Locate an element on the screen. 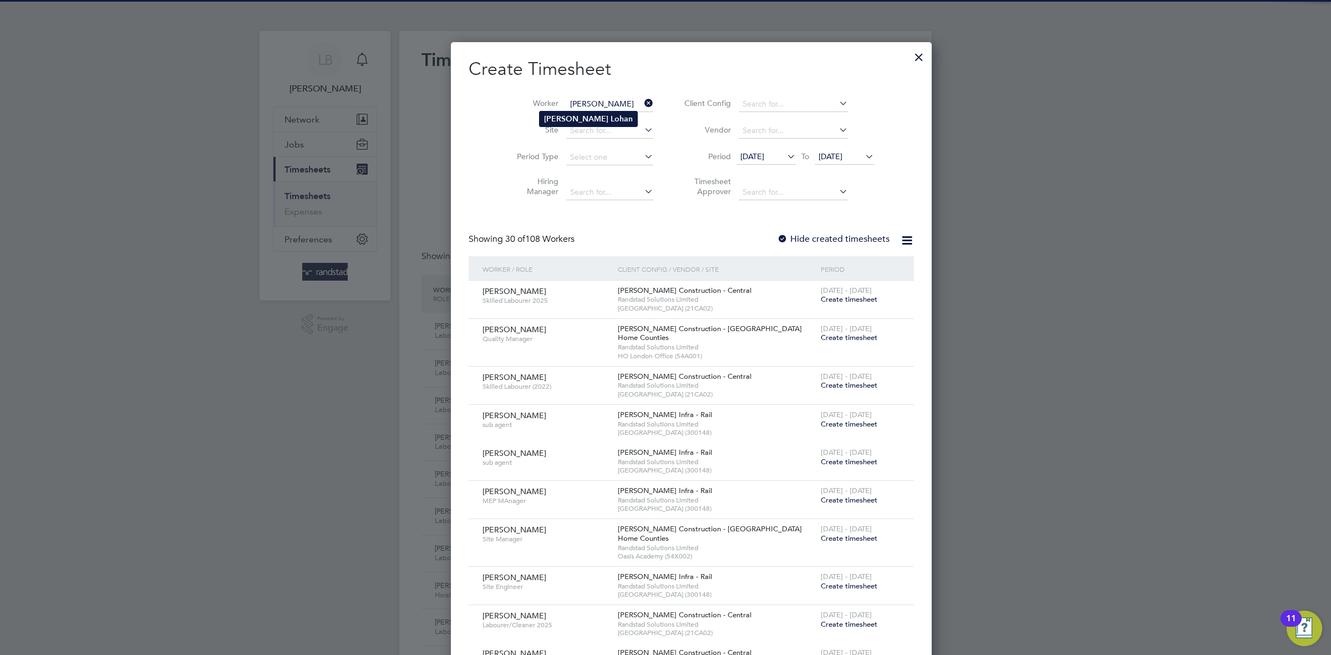 Image resolution: width=1331 pixels, height=655 pixels. span: HO London Office (54A001) is located at coordinates (716, 356).